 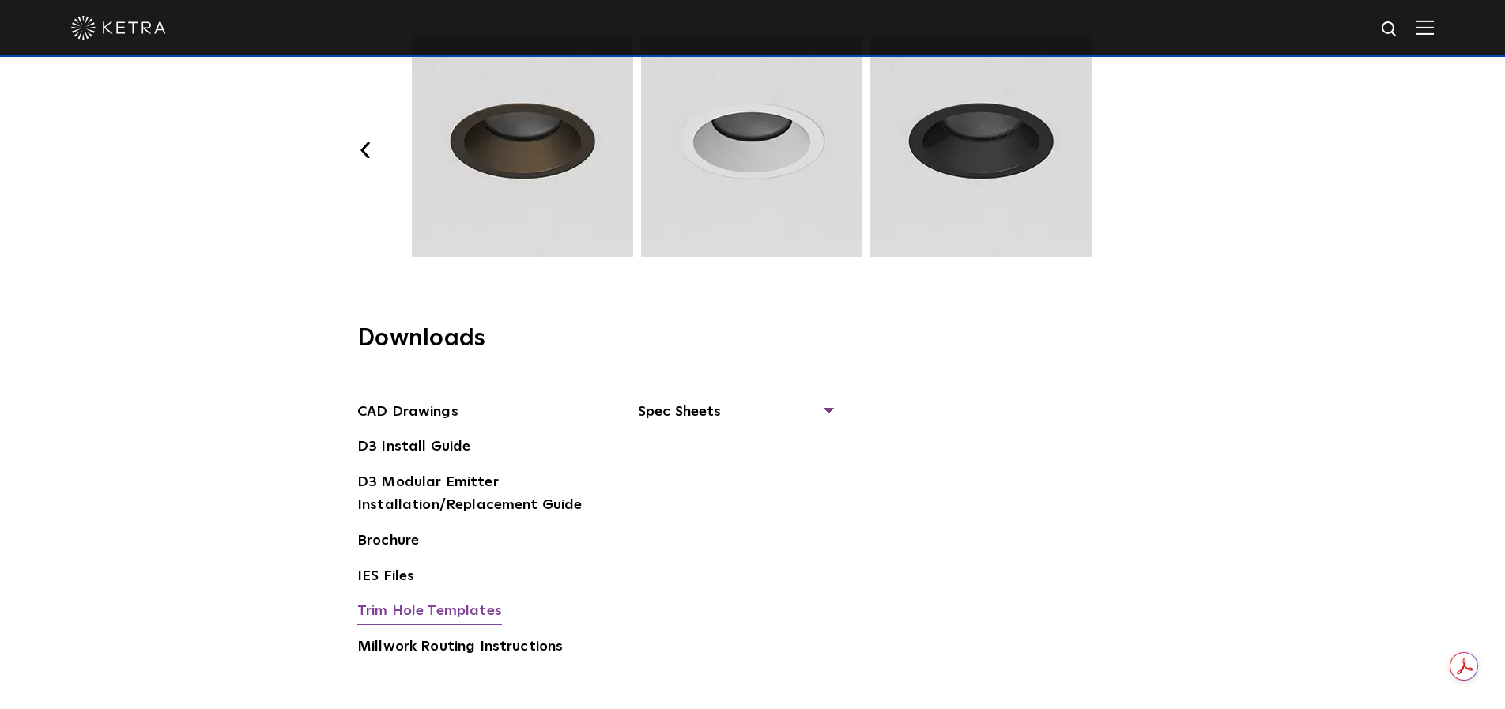 What do you see at coordinates (429, 612) in the screenshot?
I see `a: Trim Hole Templates` at bounding box center [429, 612].